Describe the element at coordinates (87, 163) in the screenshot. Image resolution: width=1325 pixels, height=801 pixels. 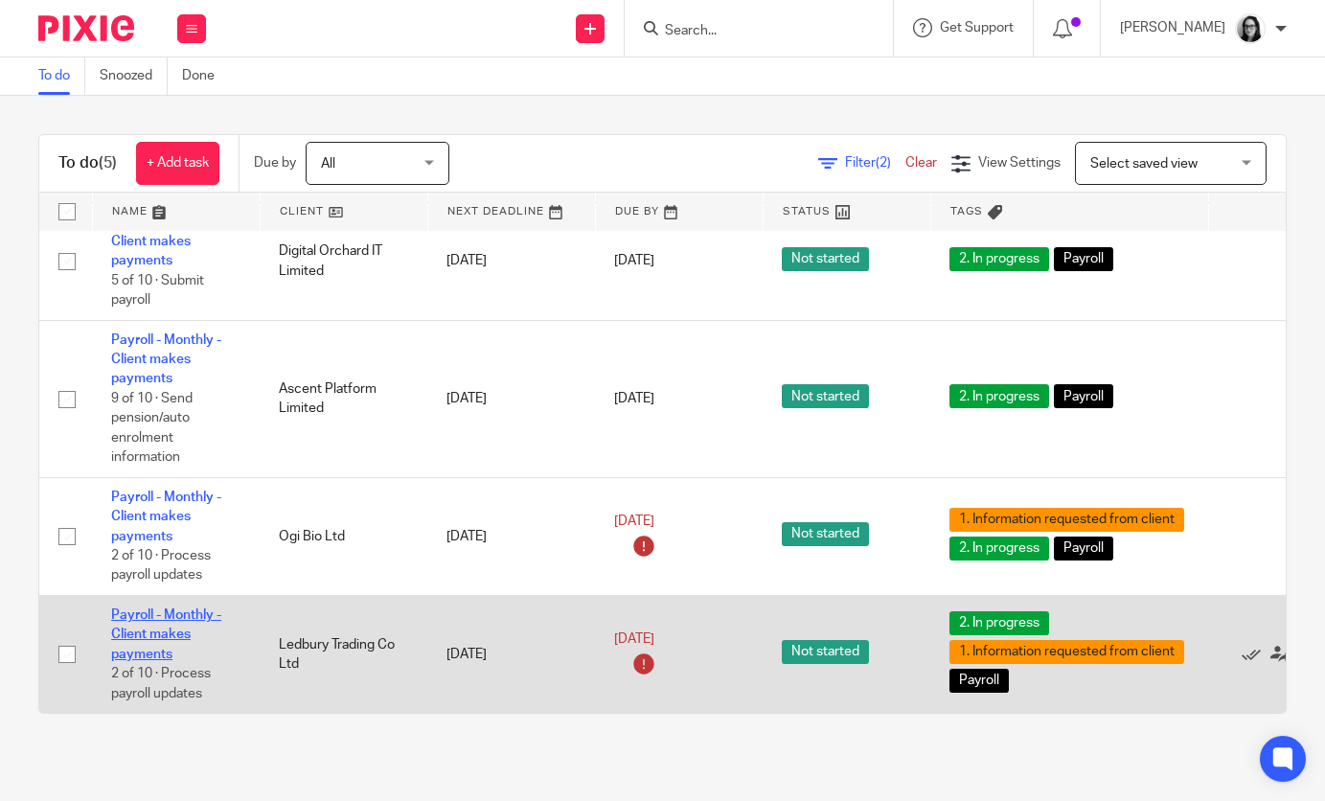
I see `h1: To do` at that location.